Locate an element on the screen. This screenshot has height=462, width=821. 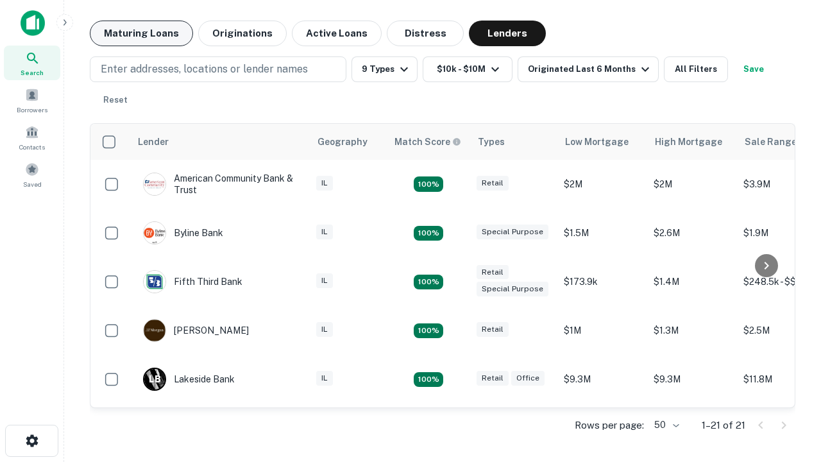
div: Lakeside Bank is located at coordinates (189, 379).